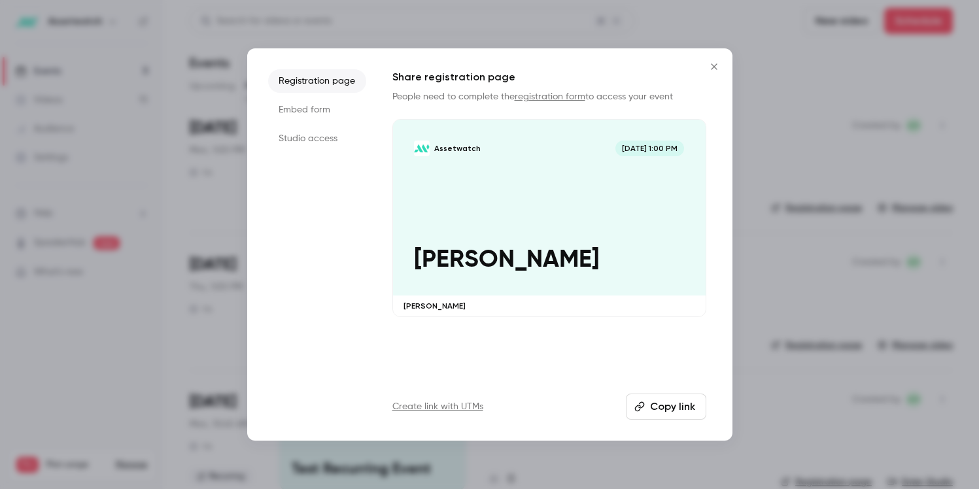 The image size is (979, 489). I want to click on button: Close, so click(714, 67).